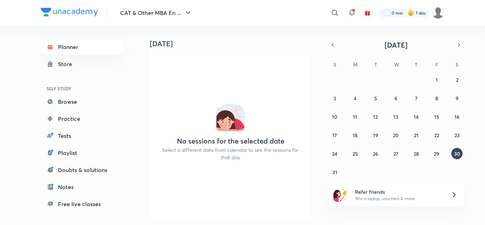  Describe the element at coordinates (437, 153) in the screenshot. I see `button: August 29, 2025` at that location.